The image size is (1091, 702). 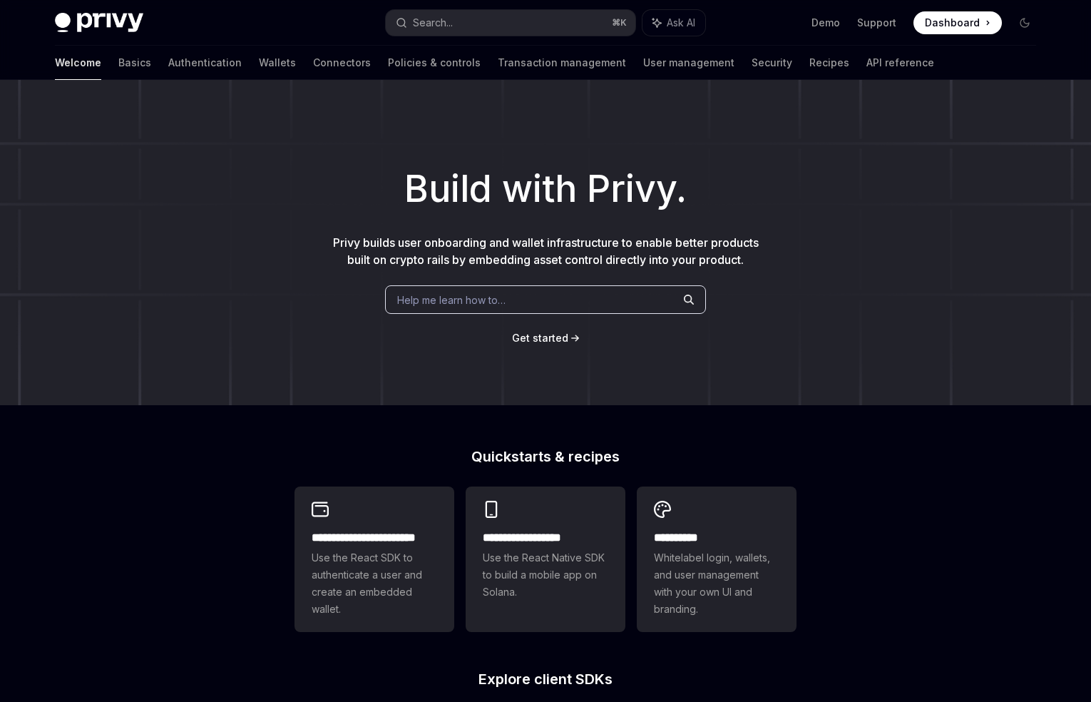 I want to click on span: Help me learn how to…, so click(x=451, y=299).